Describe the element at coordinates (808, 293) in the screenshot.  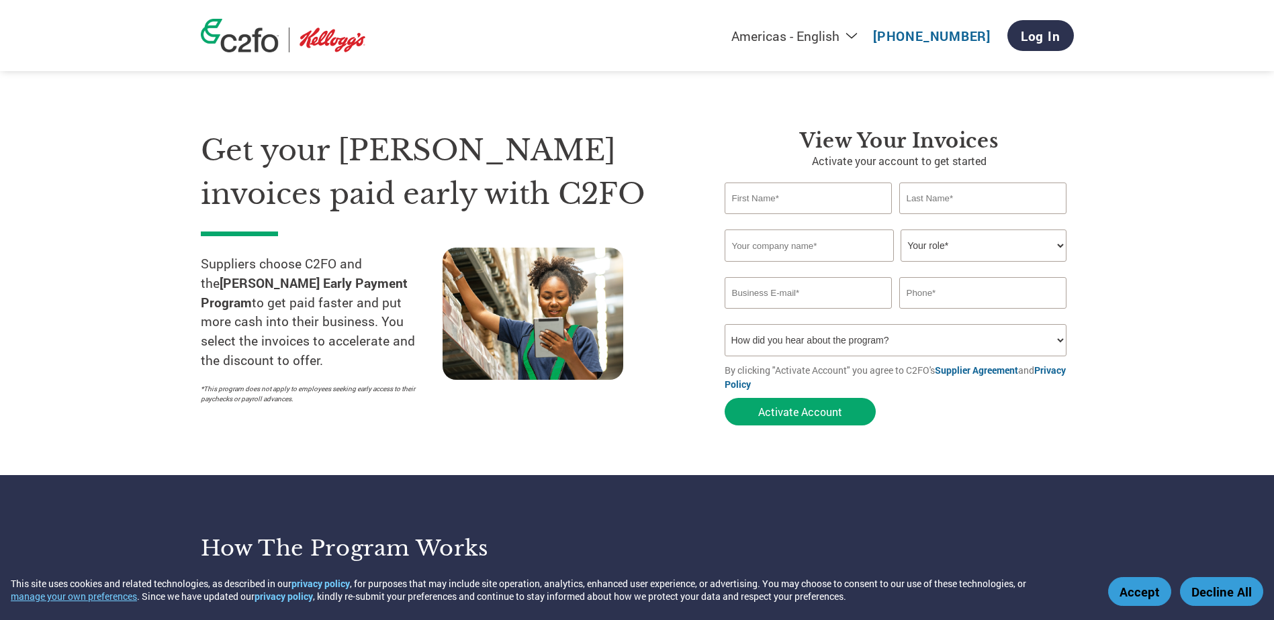
I see `input: Invalid Email format` at that location.